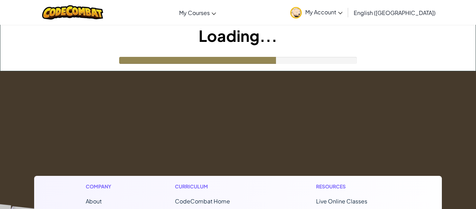 This screenshot has width=476, height=209. I want to click on img: CodeCombat logo, so click(72, 12).